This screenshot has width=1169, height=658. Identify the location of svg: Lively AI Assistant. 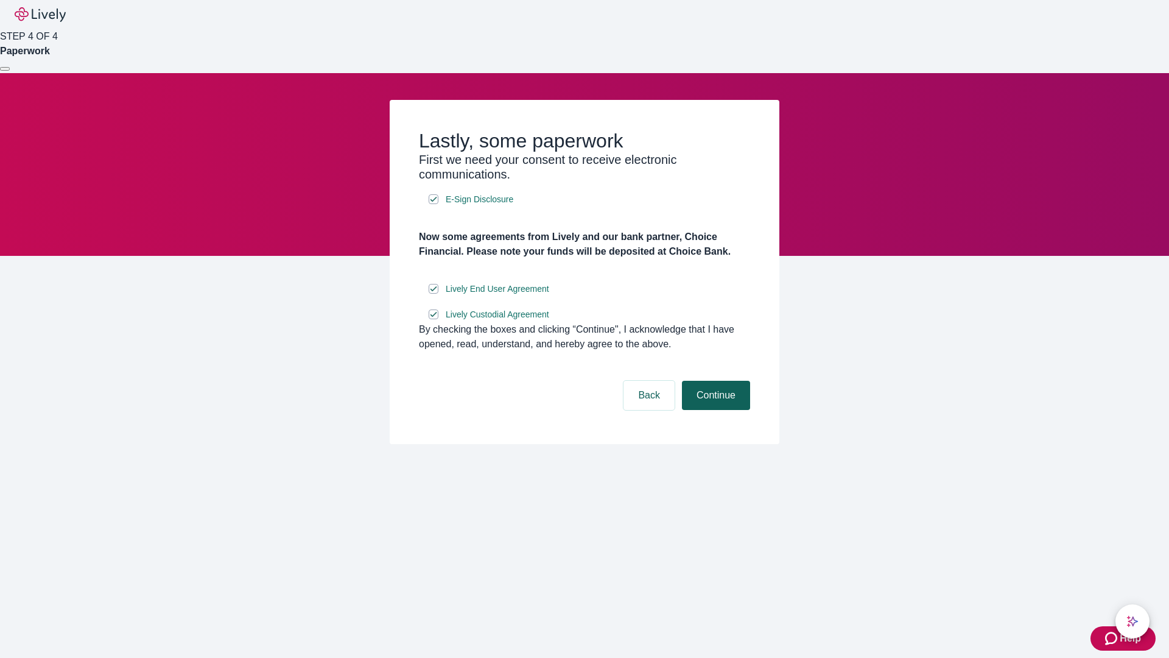
(1132, 621).